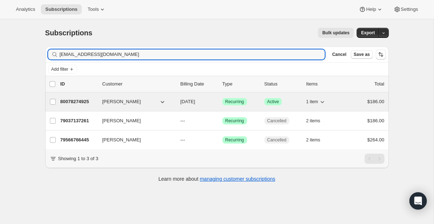 The image size is (434, 224). What do you see at coordinates (409, 9) in the screenshot?
I see `span: Settings` at bounding box center [409, 9].